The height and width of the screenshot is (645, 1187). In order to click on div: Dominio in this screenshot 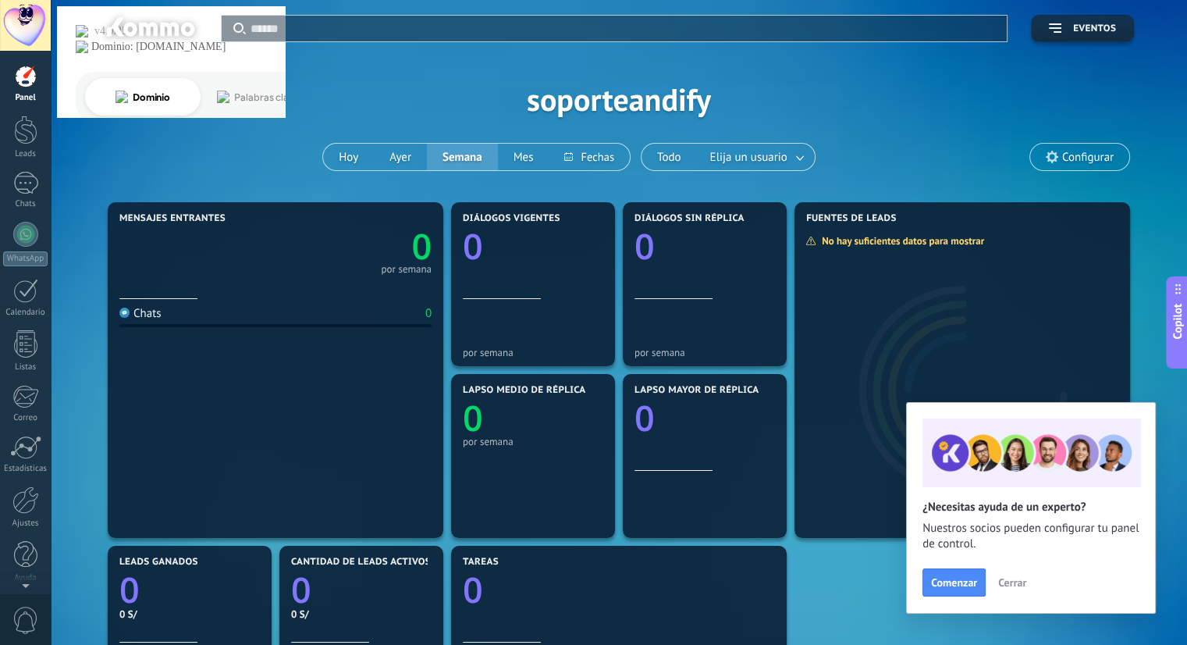, I will do `click(101, 97)`.